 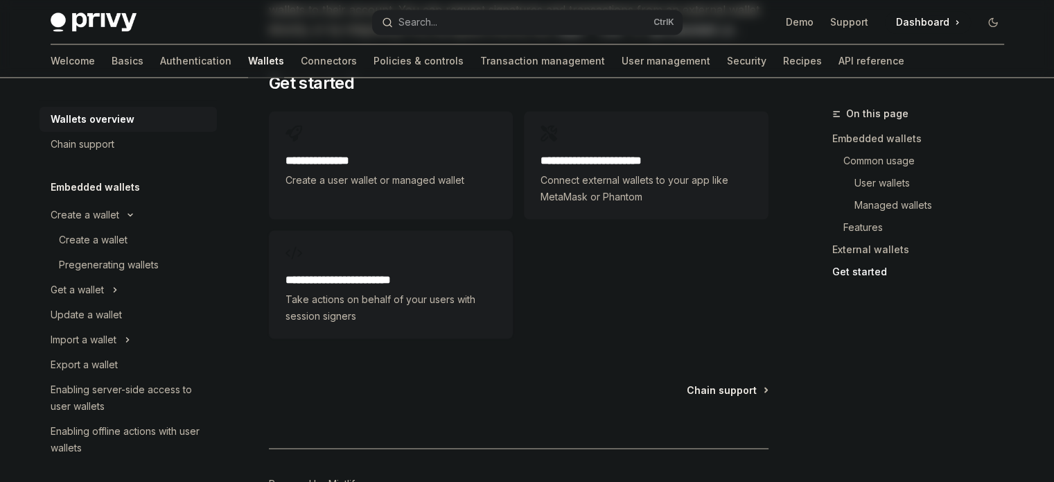 What do you see at coordinates (128, 240) in the screenshot?
I see `a: Create a wallet` at bounding box center [128, 240].